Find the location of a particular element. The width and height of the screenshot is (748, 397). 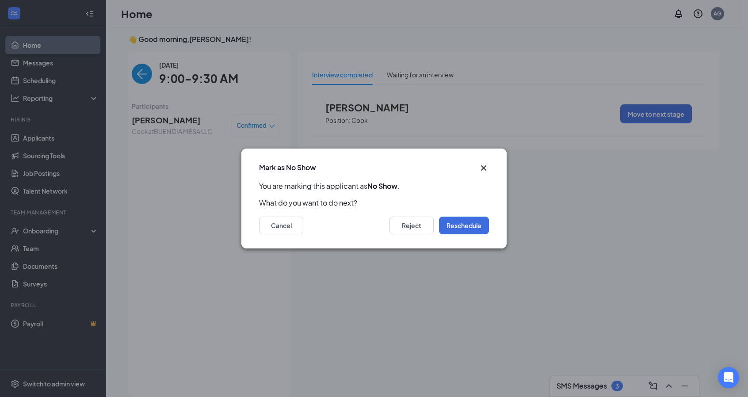

b: No Show is located at coordinates (382, 186).